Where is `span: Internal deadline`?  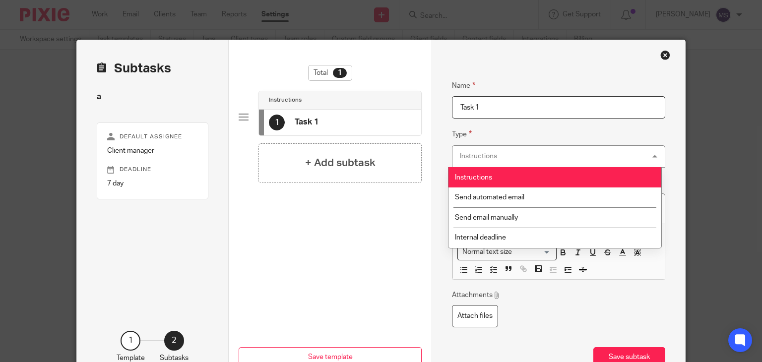 span: Internal deadline is located at coordinates (480, 238).